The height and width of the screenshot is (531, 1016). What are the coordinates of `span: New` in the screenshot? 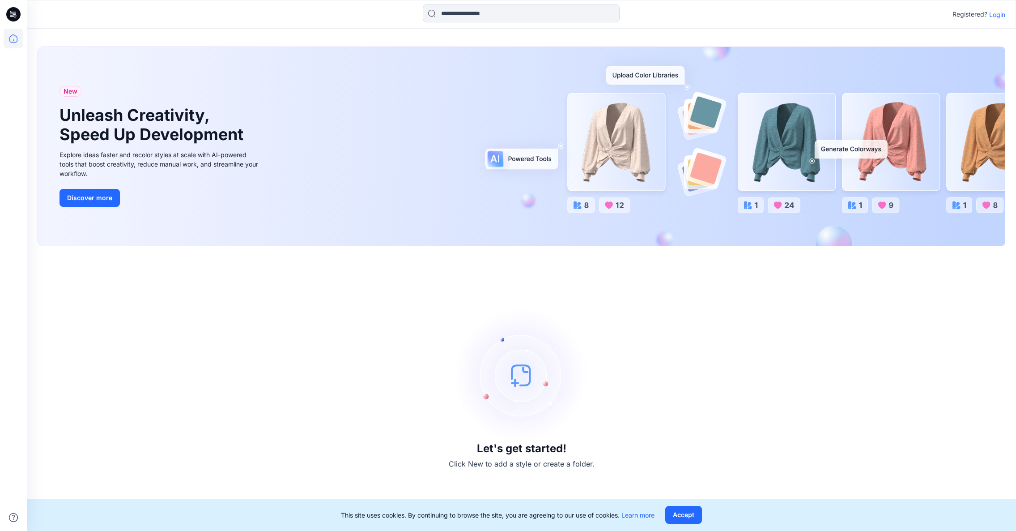 It's located at (70, 91).